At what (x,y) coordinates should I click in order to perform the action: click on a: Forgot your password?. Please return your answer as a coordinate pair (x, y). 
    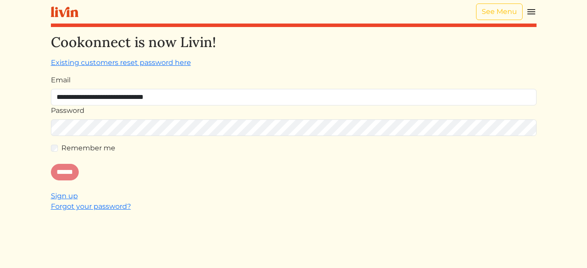
    Looking at the image, I should click on (91, 206).